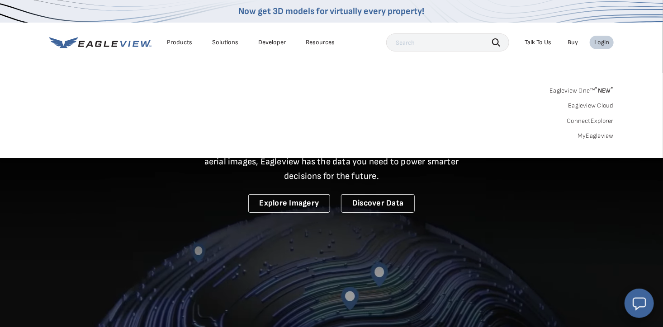 This screenshot has height=327, width=663. I want to click on a: Explore Imagery, so click(289, 203).